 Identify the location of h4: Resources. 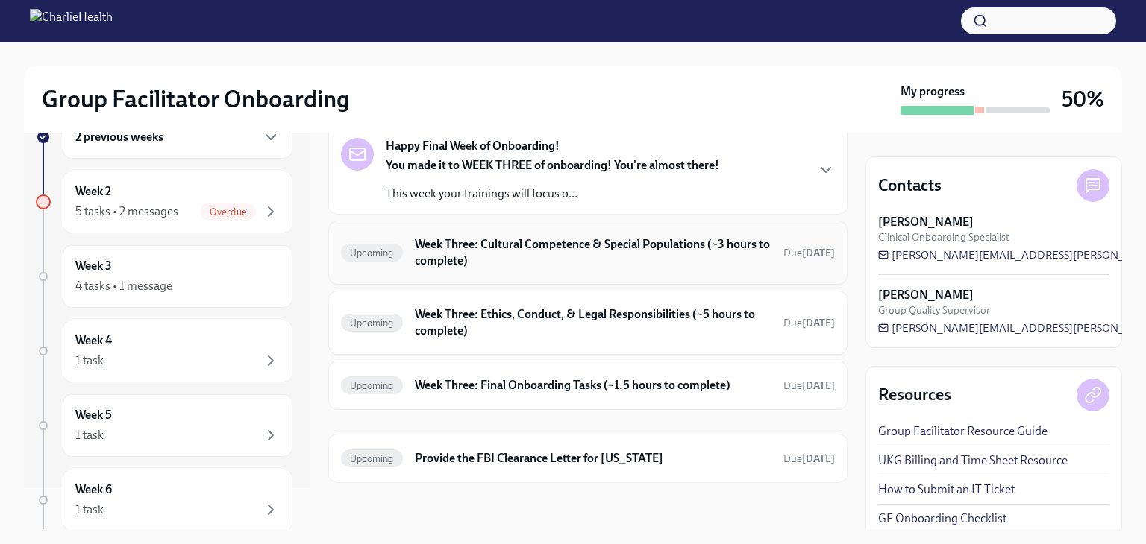
(914, 395).